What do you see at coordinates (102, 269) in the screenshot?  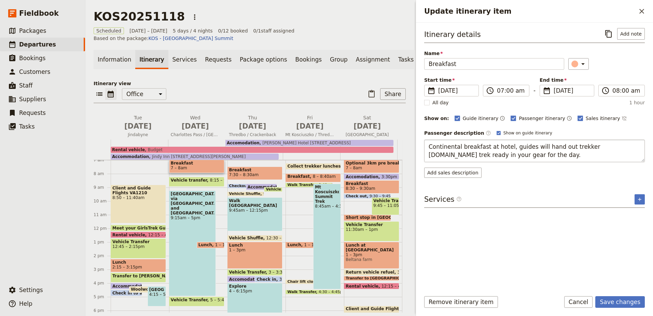 I see `div: 3 pm` at bounding box center [102, 269].